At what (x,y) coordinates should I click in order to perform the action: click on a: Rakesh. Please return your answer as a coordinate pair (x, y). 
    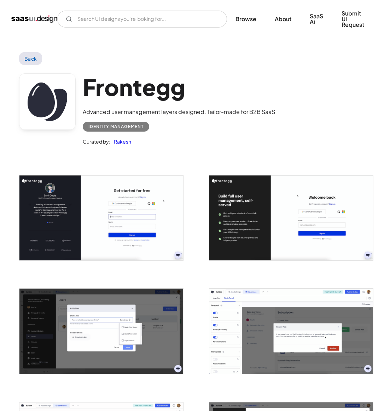
    Looking at the image, I should click on (120, 142).